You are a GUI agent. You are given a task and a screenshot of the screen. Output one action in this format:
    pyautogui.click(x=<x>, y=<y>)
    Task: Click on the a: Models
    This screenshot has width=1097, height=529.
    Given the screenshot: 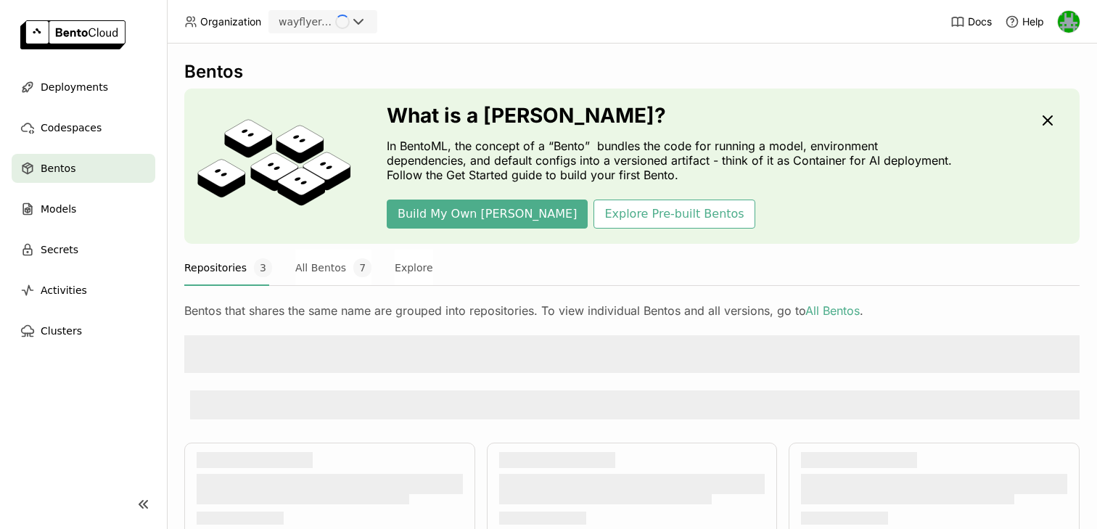 What is the action you would take?
    pyautogui.click(x=83, y=209)
    